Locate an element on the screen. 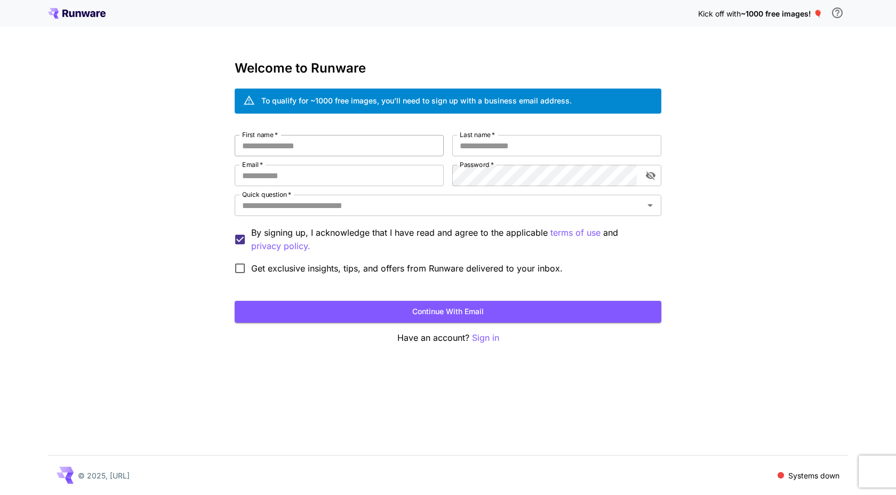 This screenshot has width=896, height=495. p: Systems down is located at coordinates (814, 475).